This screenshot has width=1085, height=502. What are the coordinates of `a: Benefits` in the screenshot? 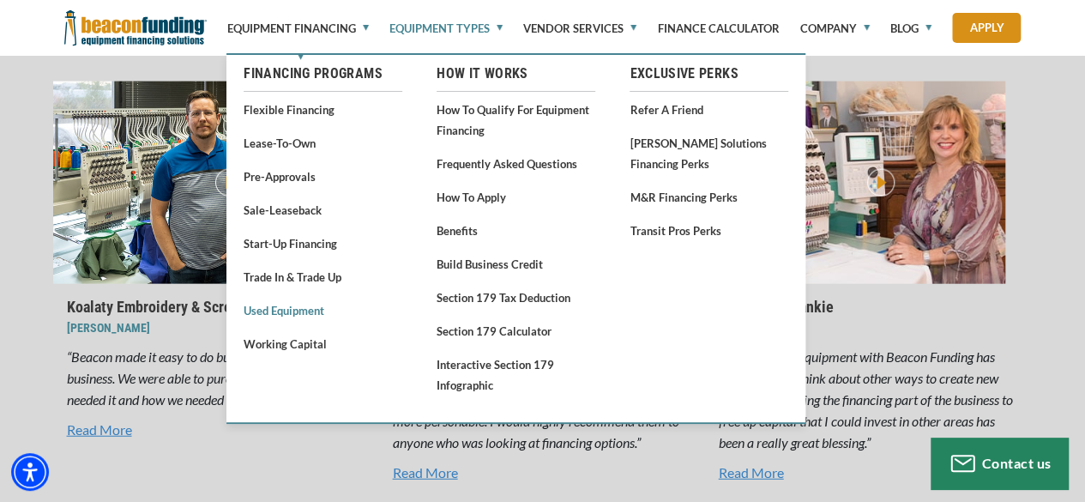 It's located at (515, 230).